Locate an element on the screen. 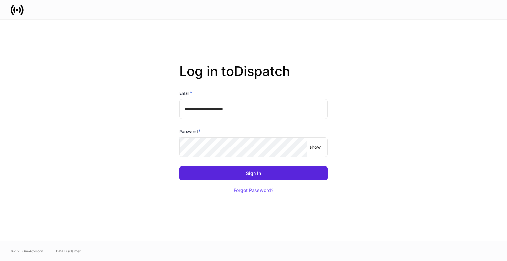  span: © 2025 OneAdvisory is located at coordinates (27, 251).